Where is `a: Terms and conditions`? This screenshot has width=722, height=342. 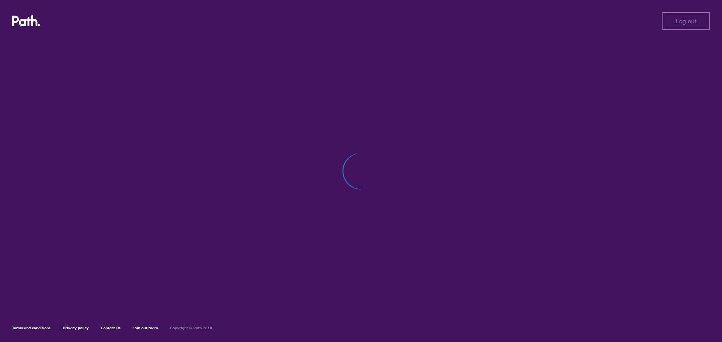 a: Terms and conditions is located at coordinates (31, 328).